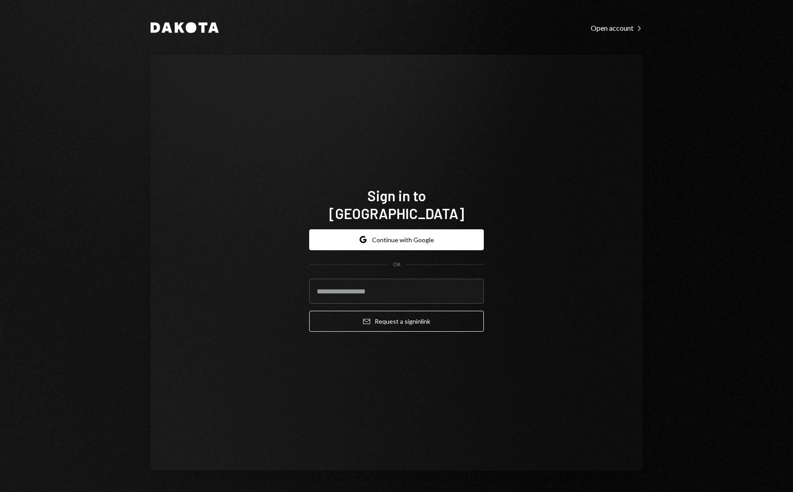  Describe the element at coordinates (617, 28) in the screenshot. I see `div: Open account` at that location.